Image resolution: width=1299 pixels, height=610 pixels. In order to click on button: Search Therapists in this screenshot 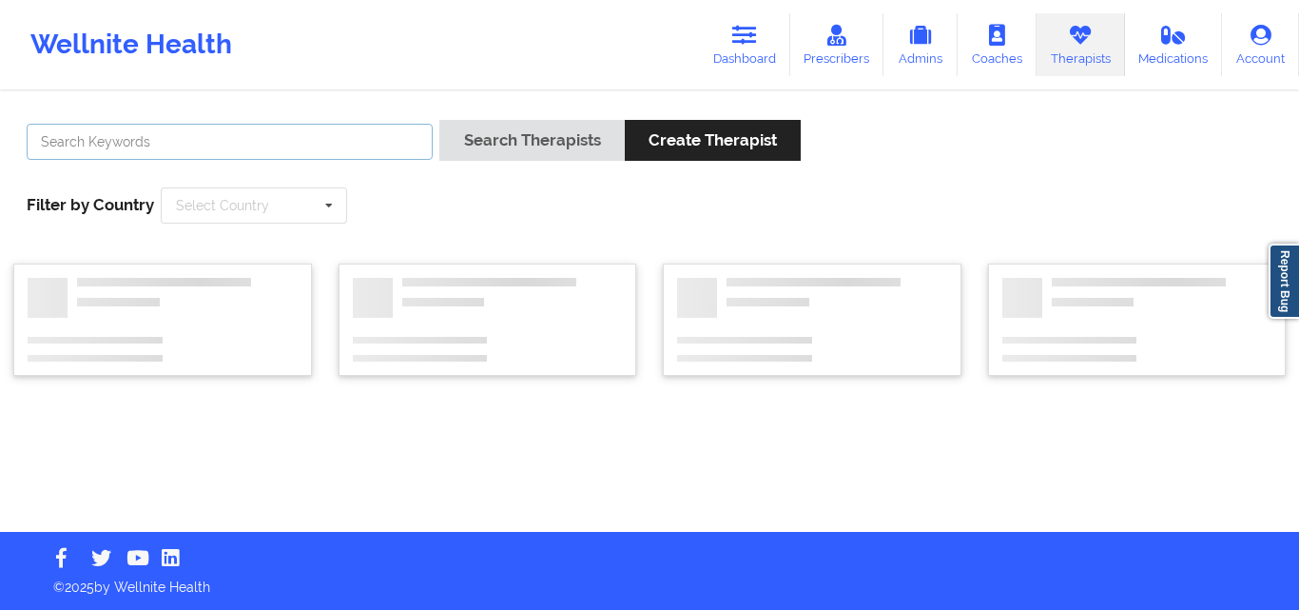, I will do `click(532, 140)`.